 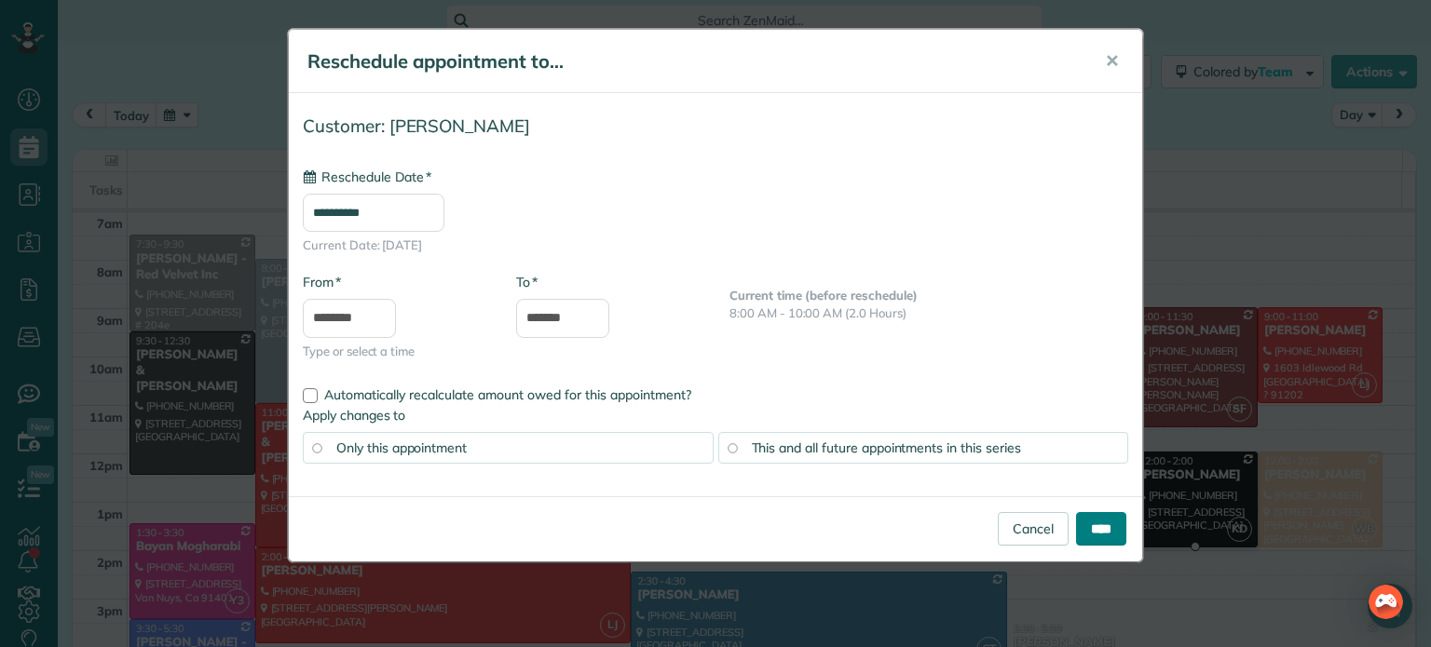 I want to click on input: Only this appointment, so click(x=317, y=448).